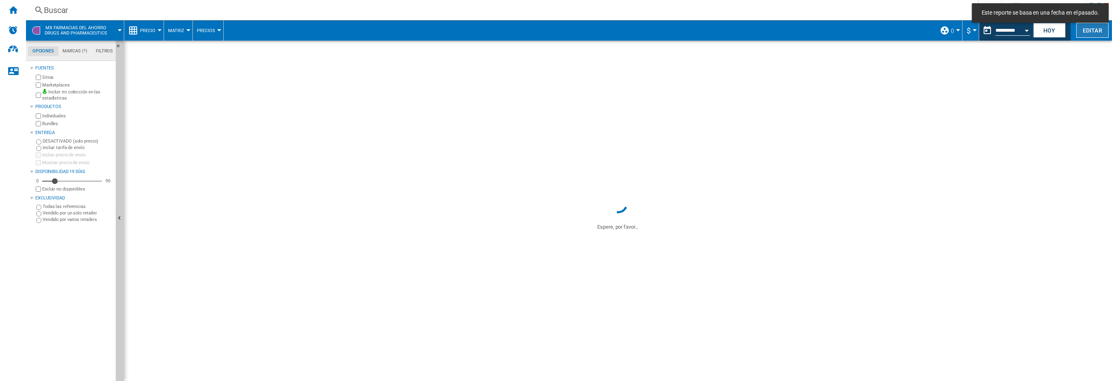  I want to click on label: Incluir mi colección en las estadísticas, so click(77, 95).